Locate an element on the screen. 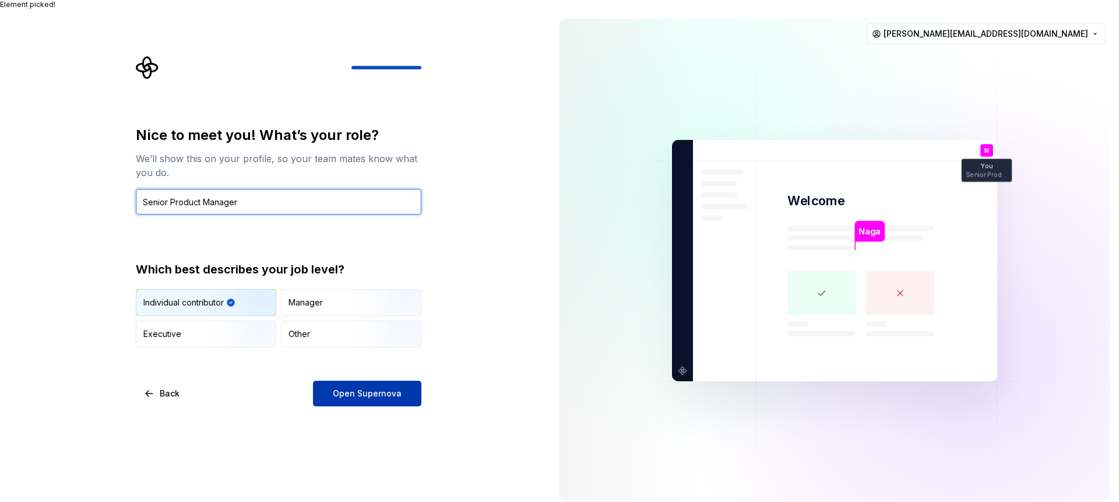 Image resolution: width=1119 pixels, height=502 pixels. span: Back is located at coordinates (170, 393).